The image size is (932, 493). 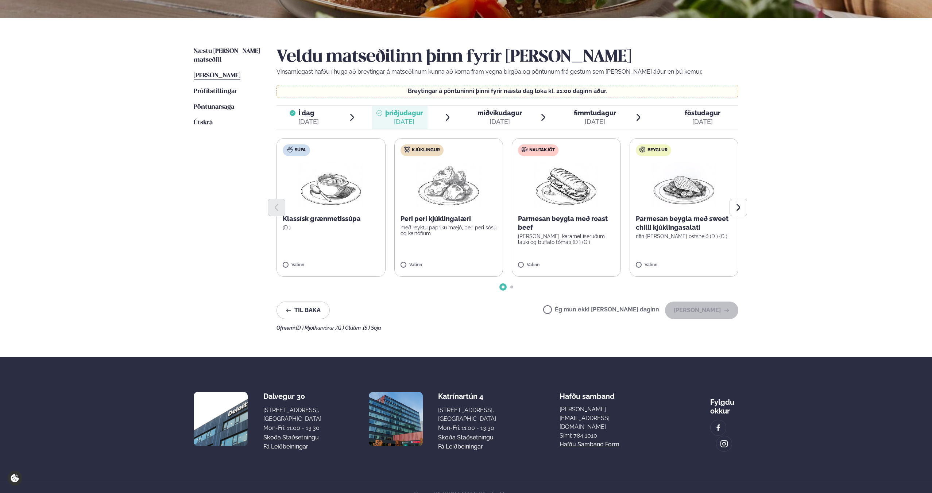 What do you see at coordinates (449, 219) in the screenshot?
I see `p: Peri peri kjúklingalæri` at bounding box center [449, 219].